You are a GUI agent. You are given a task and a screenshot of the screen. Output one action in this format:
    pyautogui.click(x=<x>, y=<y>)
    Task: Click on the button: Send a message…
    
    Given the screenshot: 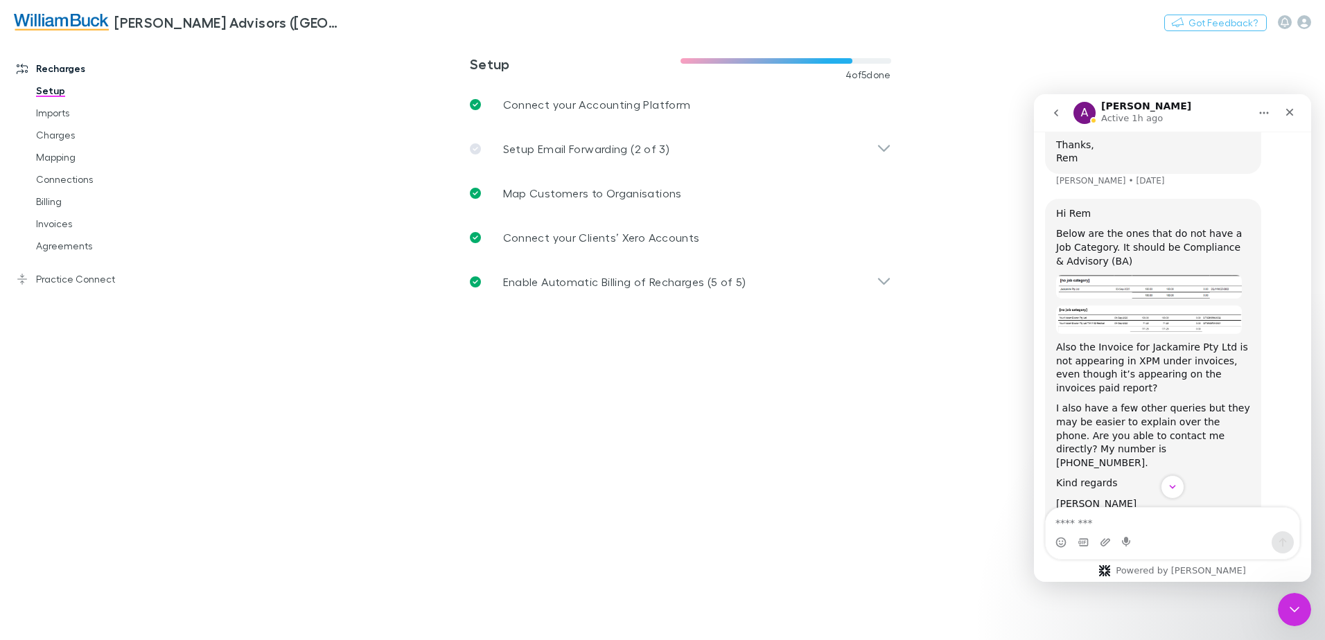 What is the action you would take?
    pyautogui.click(x=249, y=448)
    